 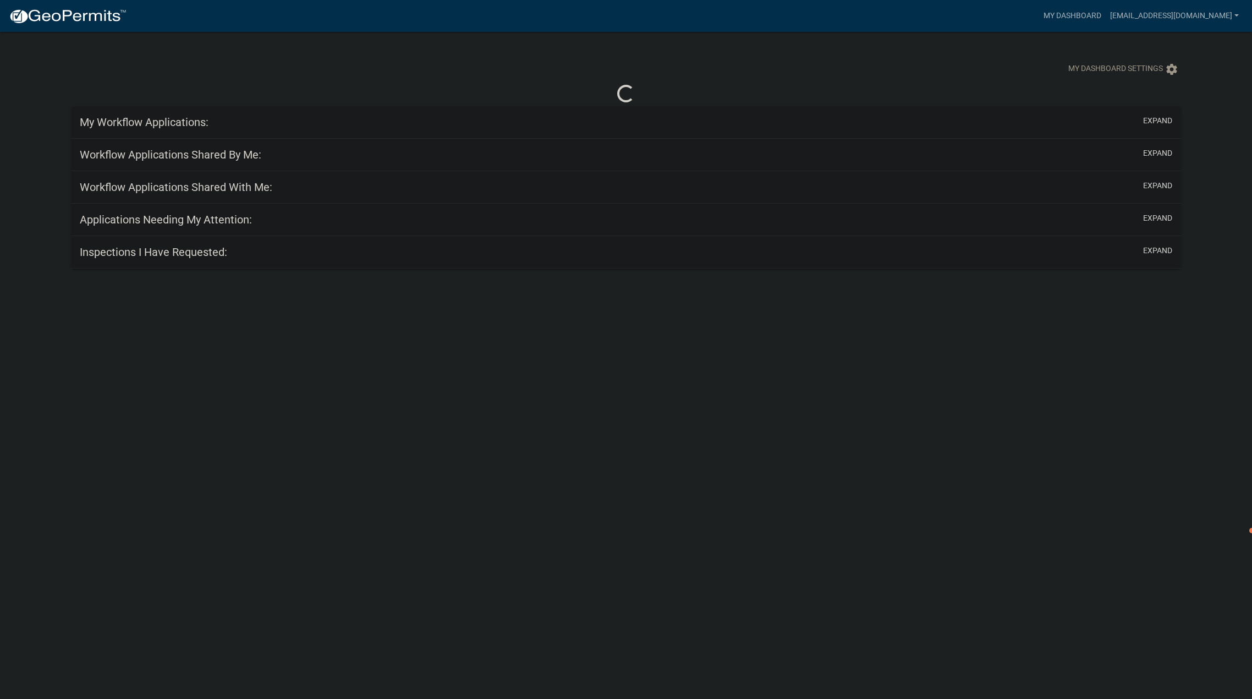 I want to click on span: My Dashboard Settings, so click(x=1116, y=69).